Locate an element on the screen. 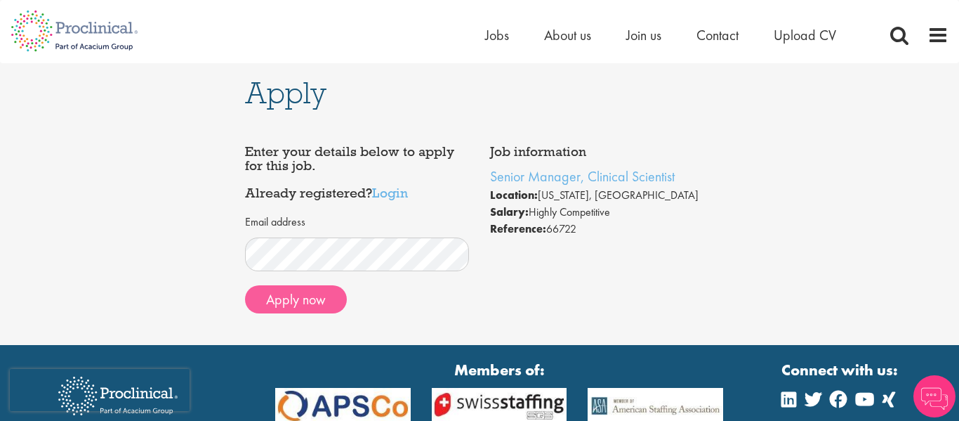 This screenshot has height=421, width=959. span: Apply is located at coordinates (286, 93).